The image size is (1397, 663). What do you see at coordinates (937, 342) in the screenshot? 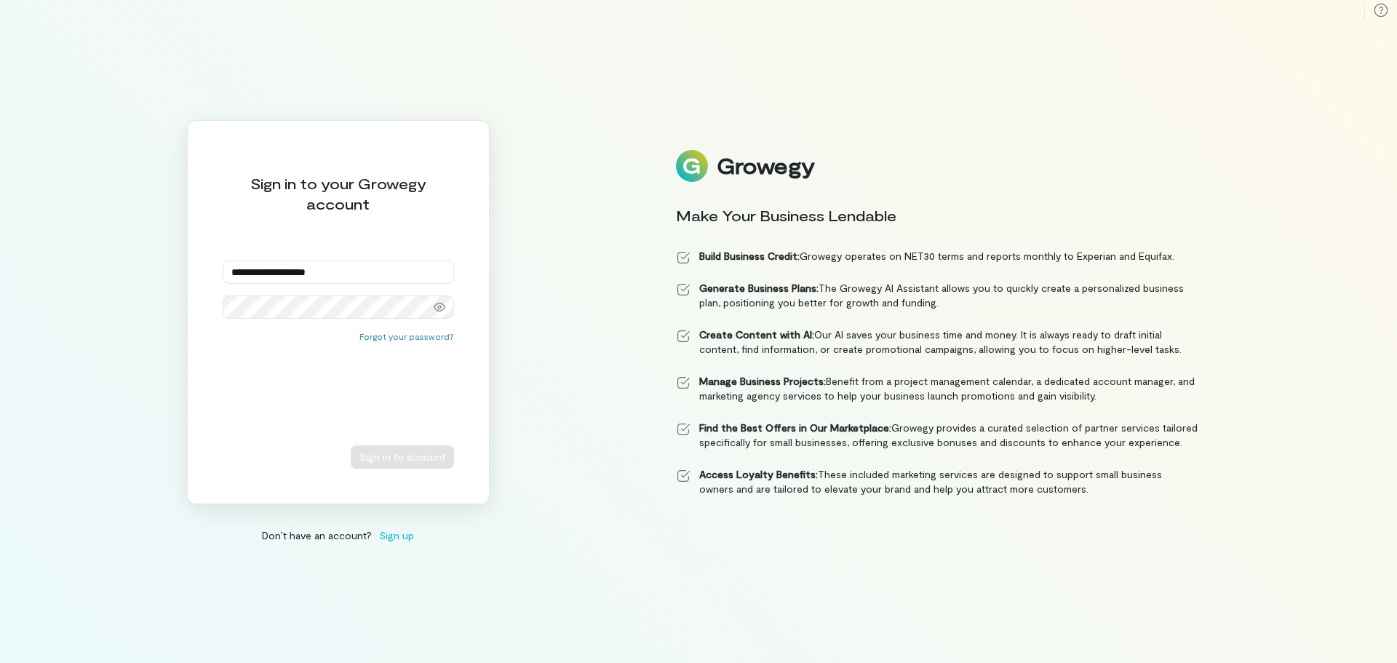
I see `li: Our AI saves your business time and money. It is always ready to draft initial content, find info...` at bounding box center [937, 342].